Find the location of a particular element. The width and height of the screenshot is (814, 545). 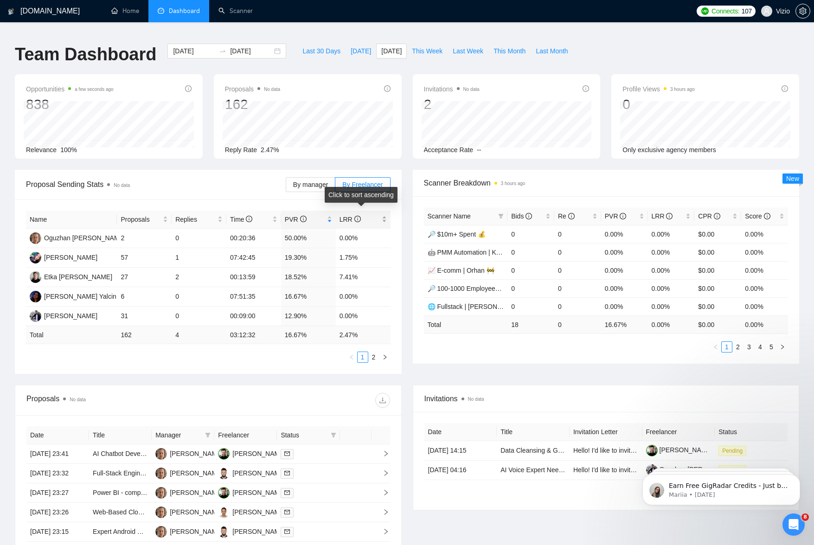

td: Full-Stack Engineer for AI-Powered Voice + Mobile/Web MVP is located at coordinates (120, 474).